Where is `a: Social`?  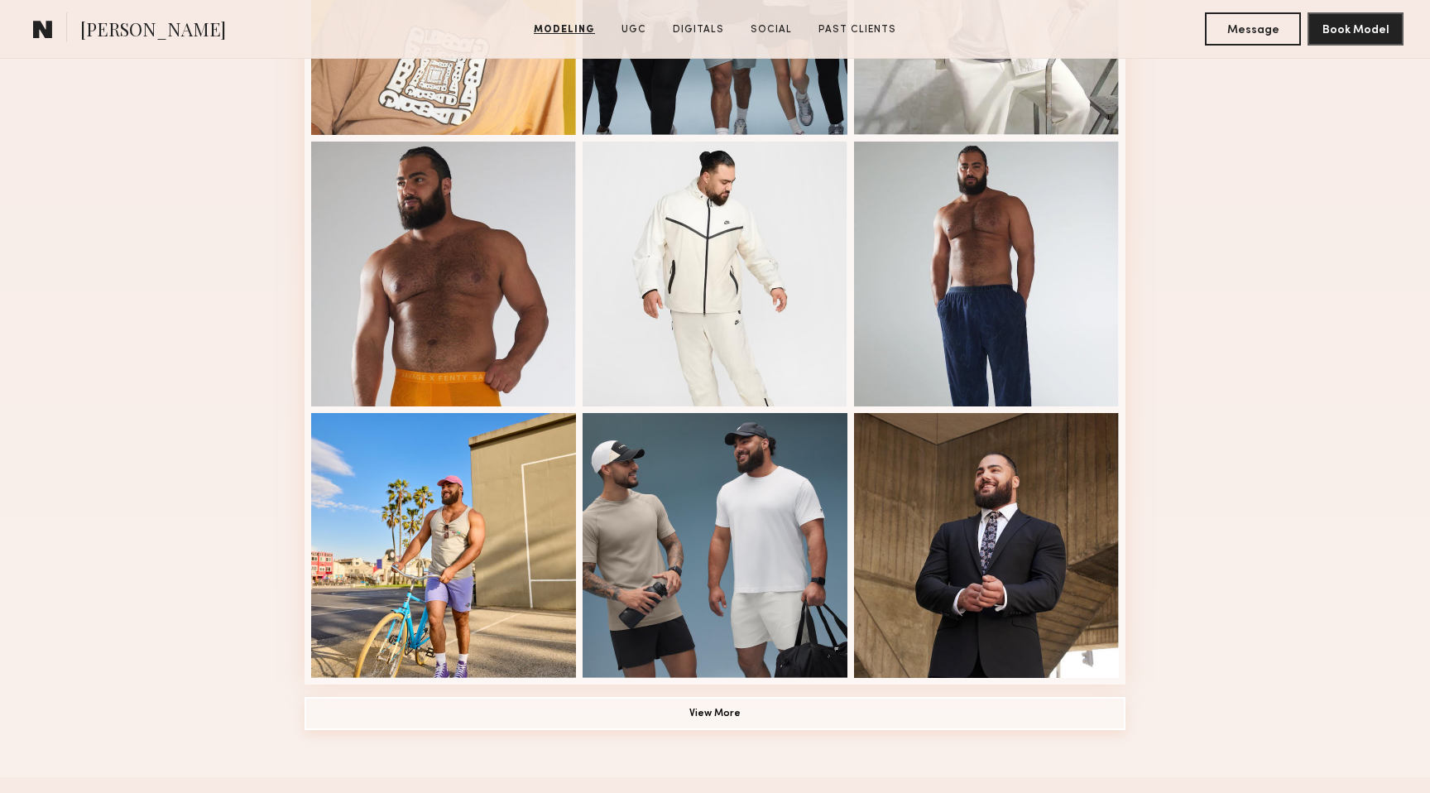 a: Social is located at coordinates (771, 30).